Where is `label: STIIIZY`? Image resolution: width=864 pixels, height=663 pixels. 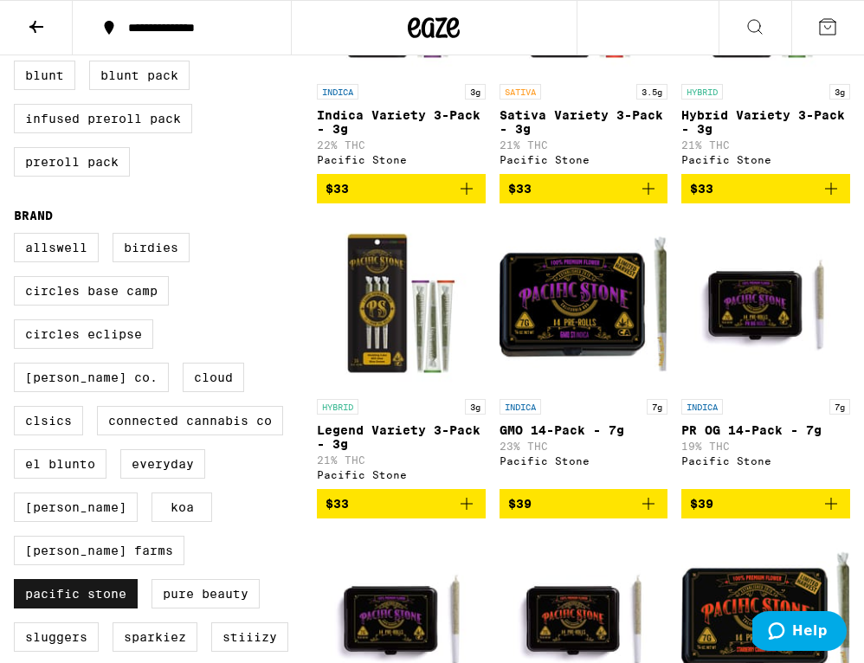
label: STIIIZY is located at coordinates (249, 637).